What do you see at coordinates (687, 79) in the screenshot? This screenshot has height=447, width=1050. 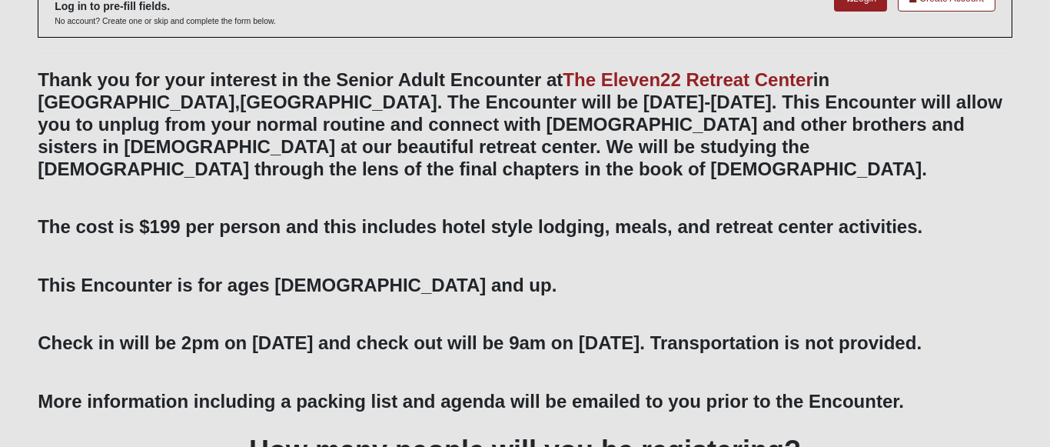 I see `a: The Eleven22 Retreat Center` at bounding box center [687, 79].